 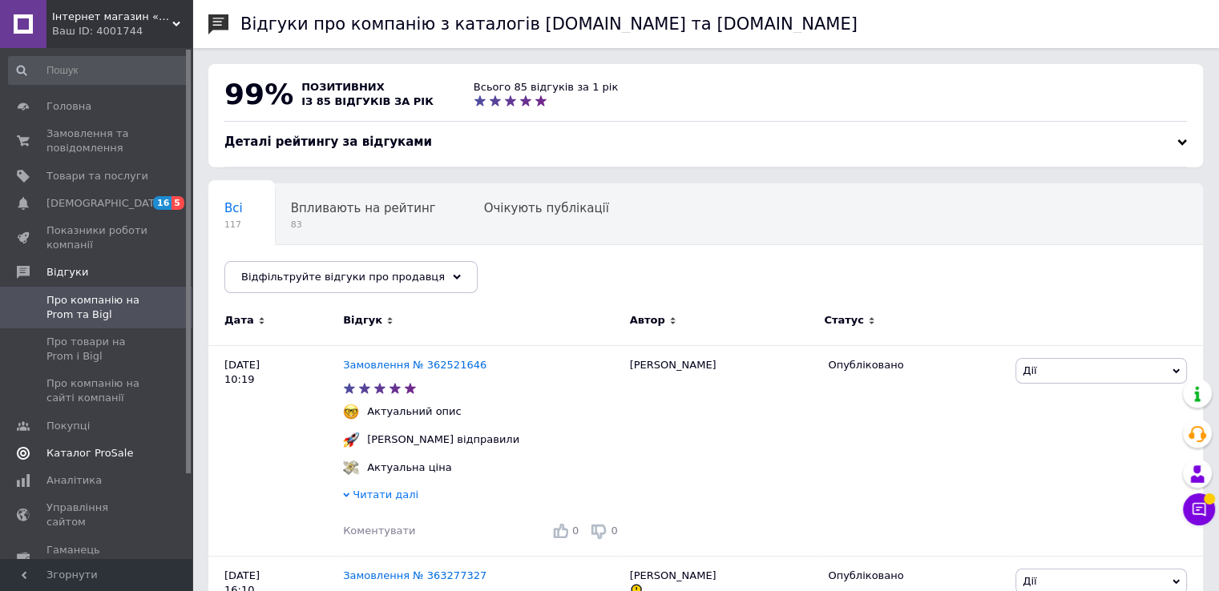 What do you see at coordinates (648, 321) in the screenshot?
I see `span: Автор` at bounding box center [648, 321].